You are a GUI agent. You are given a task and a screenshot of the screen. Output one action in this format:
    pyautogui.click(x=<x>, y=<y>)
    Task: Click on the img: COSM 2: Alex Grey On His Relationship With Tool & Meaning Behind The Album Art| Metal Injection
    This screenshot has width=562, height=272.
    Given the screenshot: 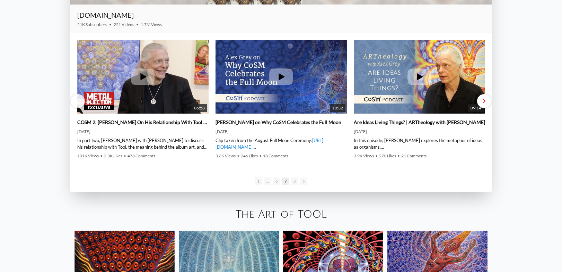 What is the action you would take?
    pyautogui.click(x=143, y=77)
    